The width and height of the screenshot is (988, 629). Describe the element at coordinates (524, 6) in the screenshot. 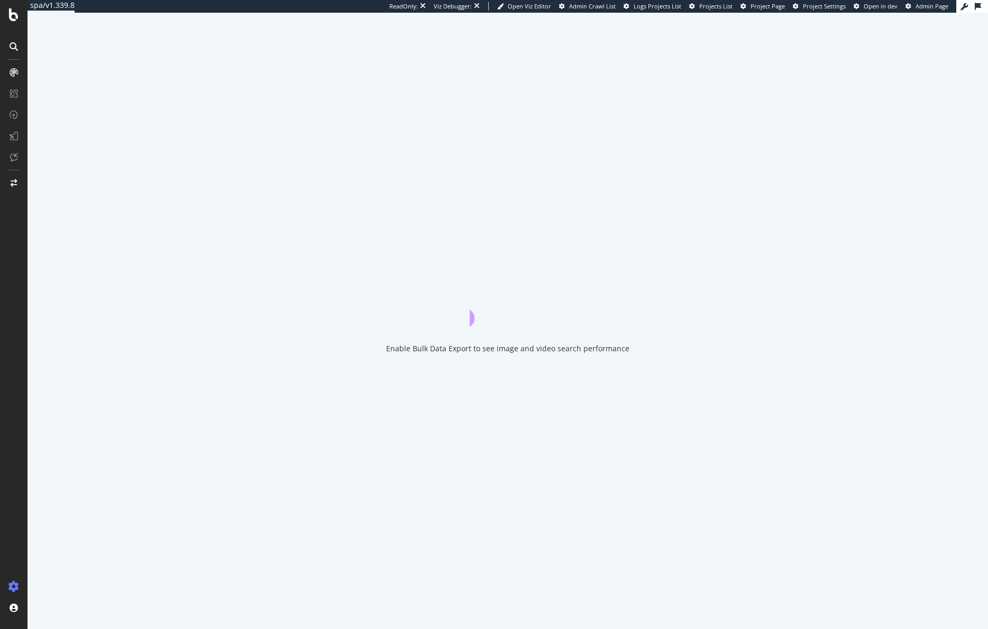

I see `a: Open Viz Editor` at that location.